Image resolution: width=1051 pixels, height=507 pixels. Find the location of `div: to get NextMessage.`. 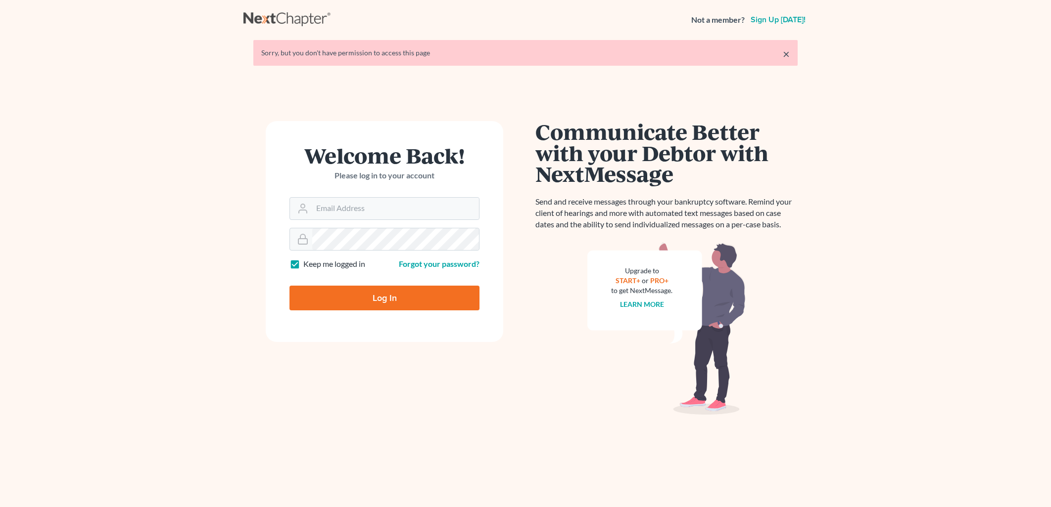

div: to get NextMessage. is located at coordinates (642, 291).